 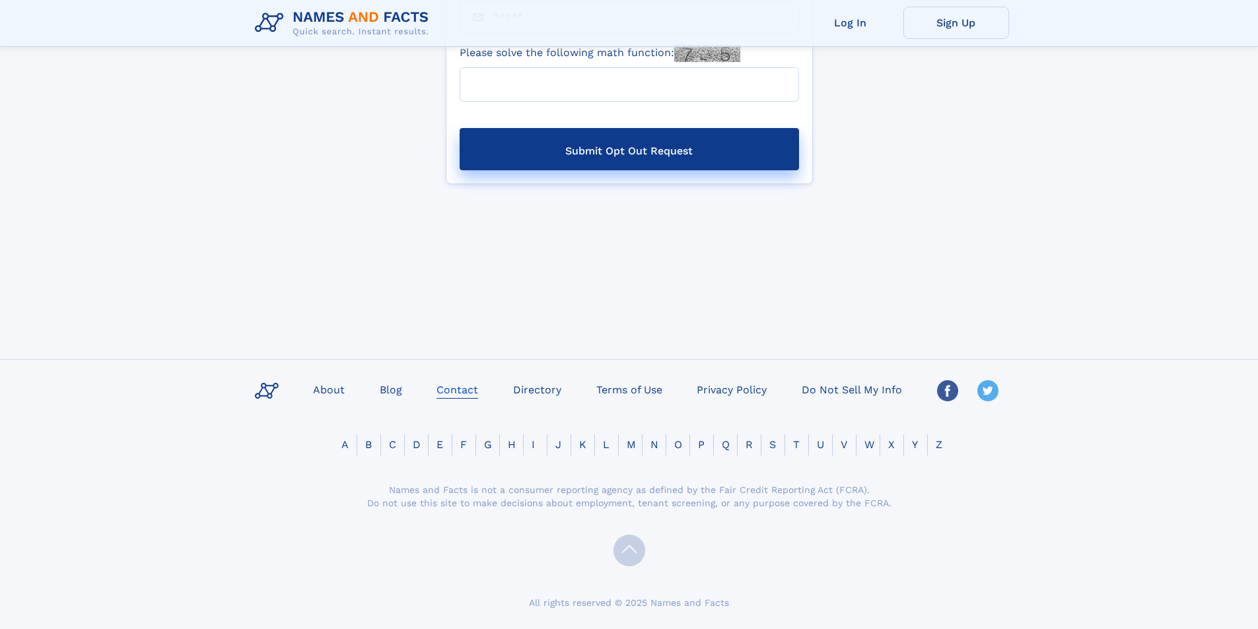 I want to click on a: About, so click(x=329, y=389).